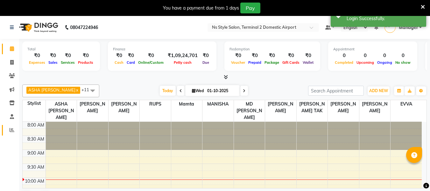 The height and width of the screenshot is (191, 430). I want to click on span: Cash, so click(119, 62).